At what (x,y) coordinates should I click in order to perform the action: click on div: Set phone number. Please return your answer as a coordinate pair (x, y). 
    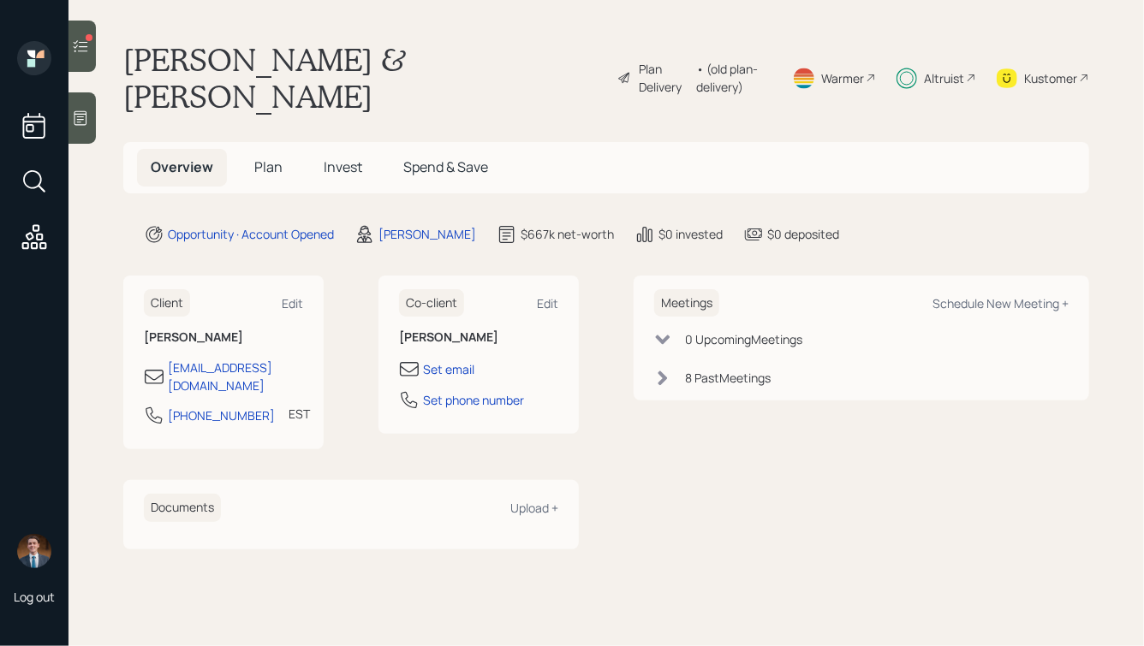
    Looking at the image, I should click on (473, 400).